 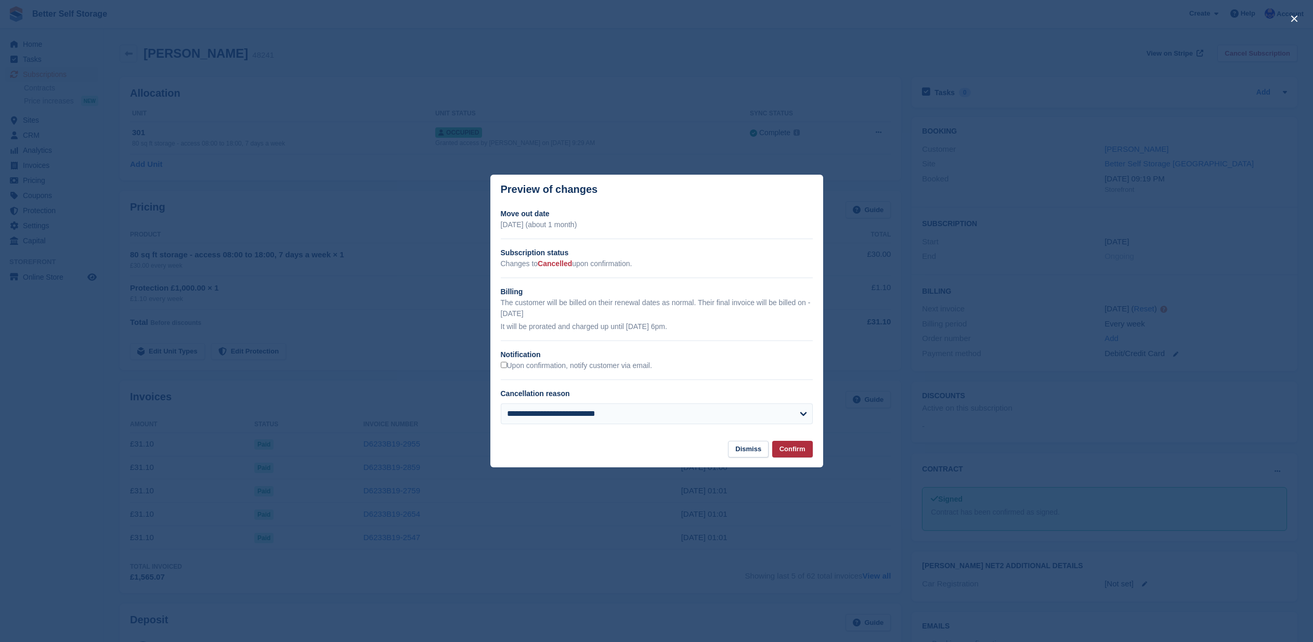 What do you see at coordinates (549, 189) in the screenshot?
I see `p: Preview of changes` at bounding box center [549, 189].